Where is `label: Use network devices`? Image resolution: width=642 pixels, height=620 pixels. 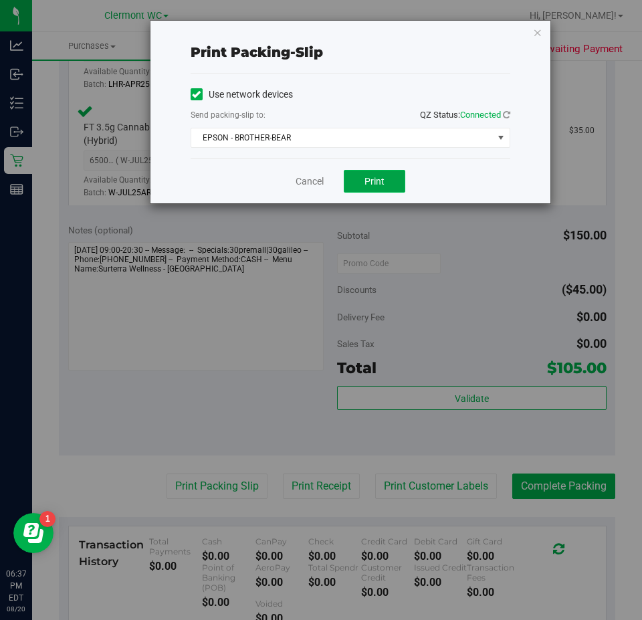 label: Use network devices is located at coordinates (242, 94).